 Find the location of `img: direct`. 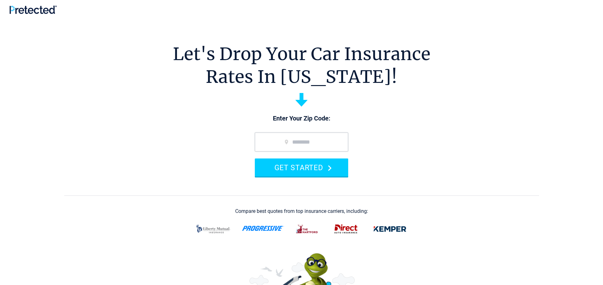

img: direct is located at coordinates (346, 229).